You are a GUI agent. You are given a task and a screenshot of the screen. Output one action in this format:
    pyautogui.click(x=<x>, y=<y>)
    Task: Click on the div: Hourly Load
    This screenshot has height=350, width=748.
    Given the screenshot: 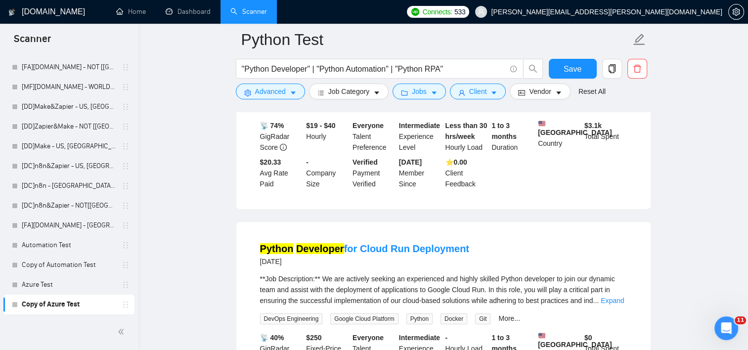 What is the action you would take?
    pyautogui.click(x=467, y=136)
    